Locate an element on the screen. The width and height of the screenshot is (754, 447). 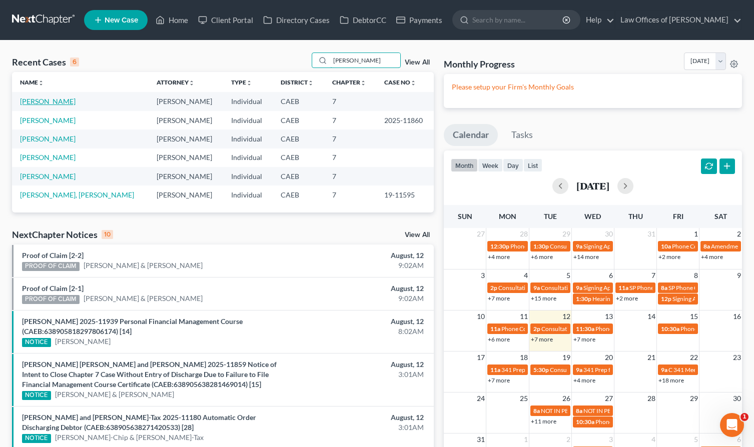
span: 29 is located at coordinates (694, 399).